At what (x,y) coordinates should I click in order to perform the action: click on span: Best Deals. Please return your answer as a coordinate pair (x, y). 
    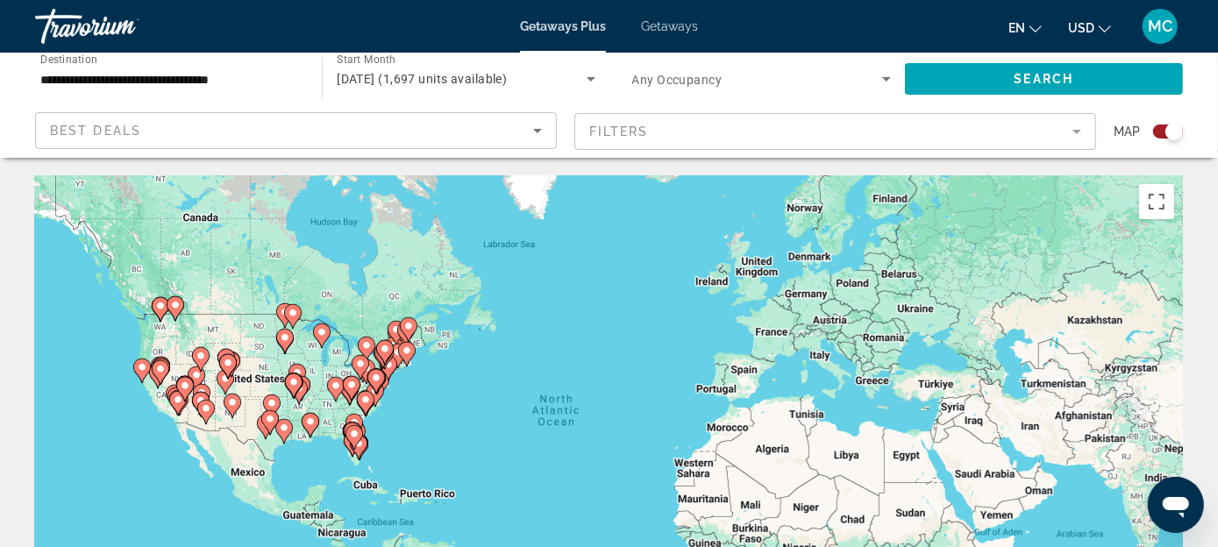
    Looking at the image, I should click on (96, 131).